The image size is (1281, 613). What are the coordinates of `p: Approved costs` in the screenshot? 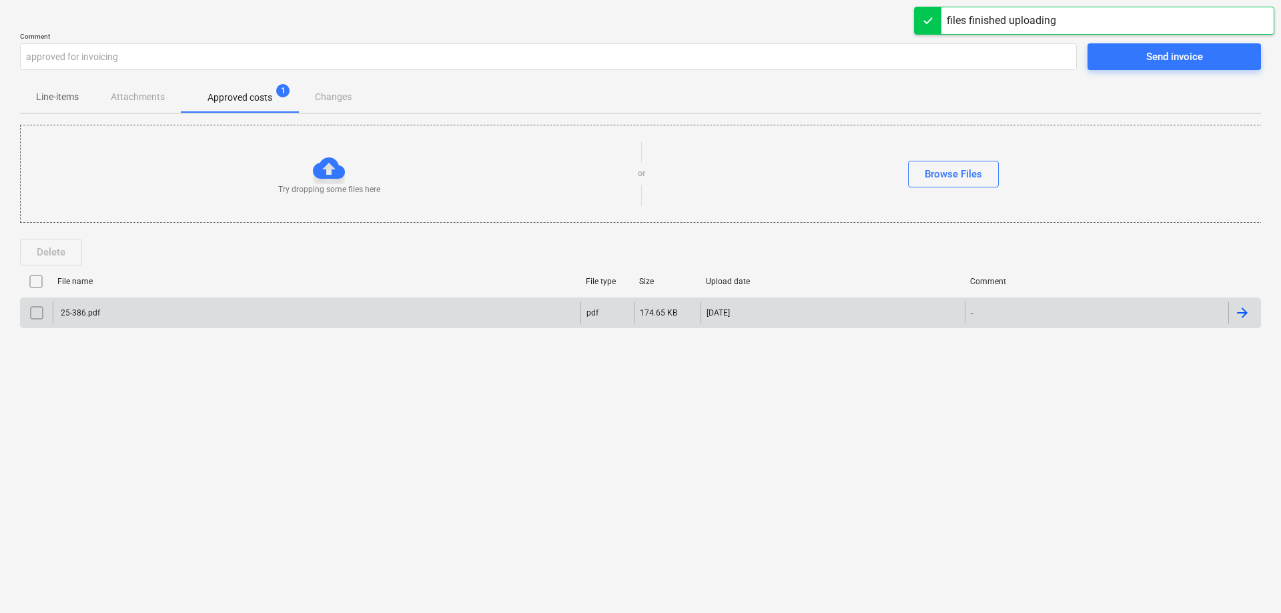 It's located at (239, 97).